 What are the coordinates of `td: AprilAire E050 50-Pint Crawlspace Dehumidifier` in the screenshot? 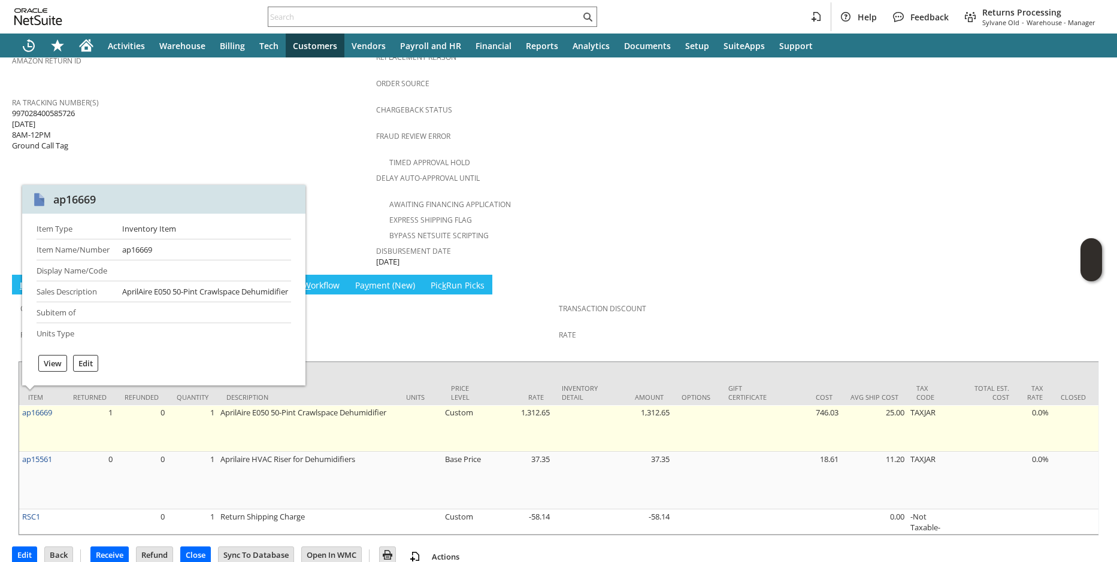 It's located at (307, 429).